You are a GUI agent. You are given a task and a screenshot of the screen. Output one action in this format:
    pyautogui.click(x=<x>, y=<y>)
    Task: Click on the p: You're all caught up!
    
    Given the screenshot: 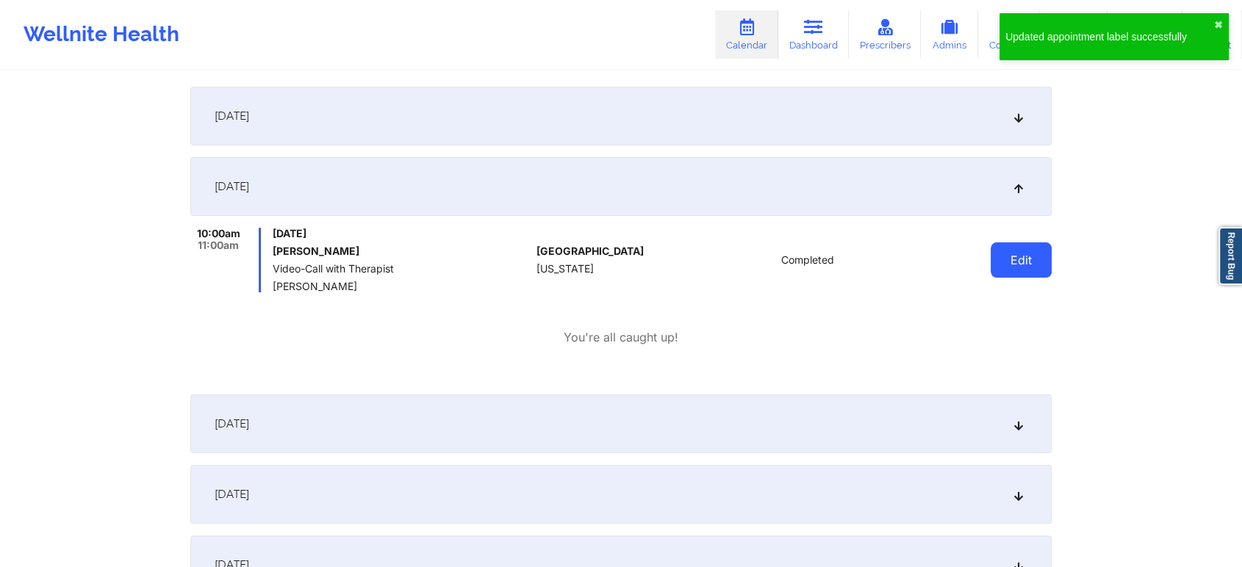 What is the action you would take?
    pyautogui.click(x=621, y=337)
    